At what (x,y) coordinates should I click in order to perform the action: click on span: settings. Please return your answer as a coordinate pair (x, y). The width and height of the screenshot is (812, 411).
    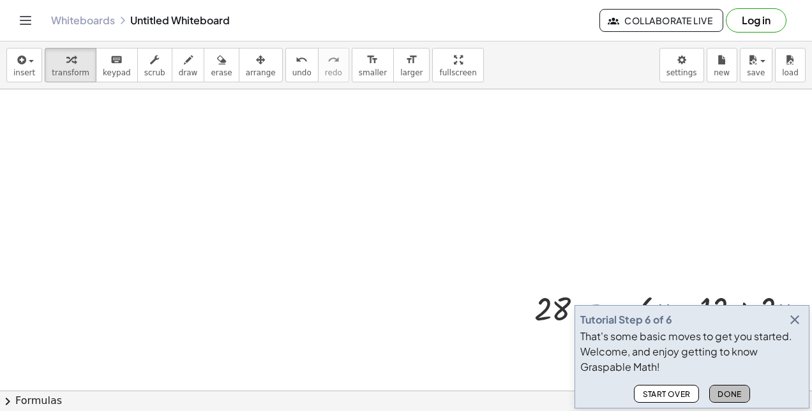
    Looking at the image, I should click on (682, 73).